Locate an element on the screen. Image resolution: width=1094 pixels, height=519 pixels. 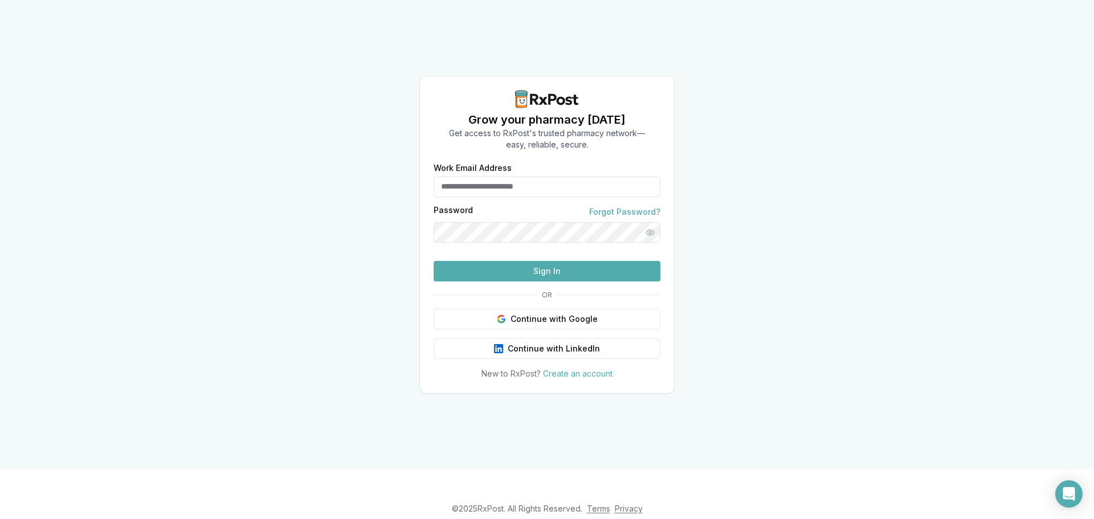
span: New to RxPost? is located at coordinates (511, 373).